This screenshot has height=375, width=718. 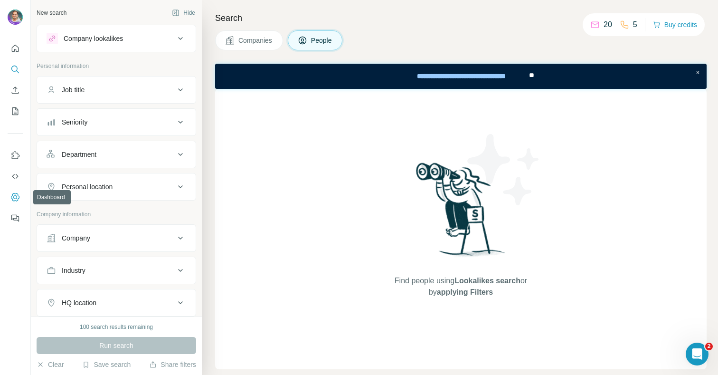 I want to click on button: Enrich CSV, so click(x=15, y=90).